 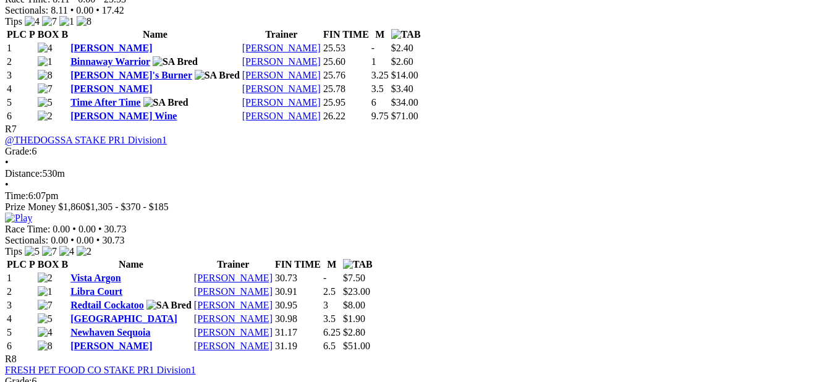 I want to click on span: $1.90, so click(x=354, y=318).